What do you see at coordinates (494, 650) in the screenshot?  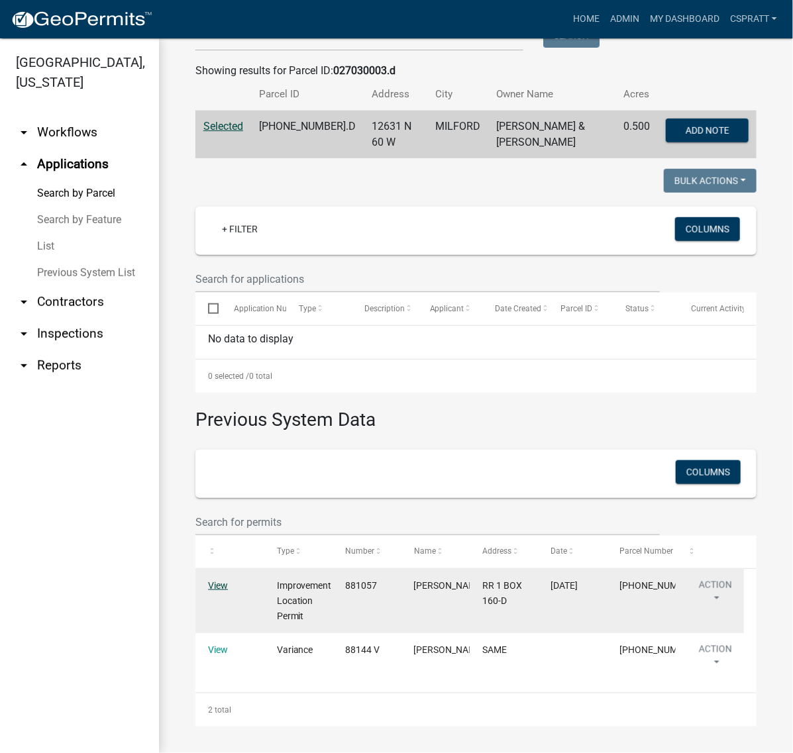 I see `span: SAME` at bounding box center [494, 650].